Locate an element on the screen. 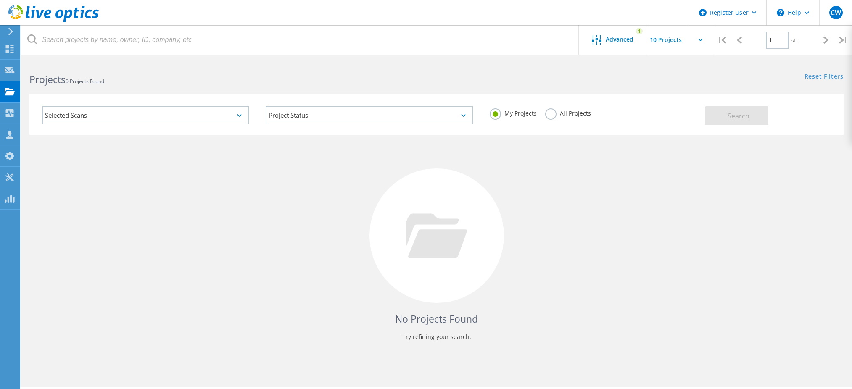  p: Try refining your search. is located at coordinates (436, 337).